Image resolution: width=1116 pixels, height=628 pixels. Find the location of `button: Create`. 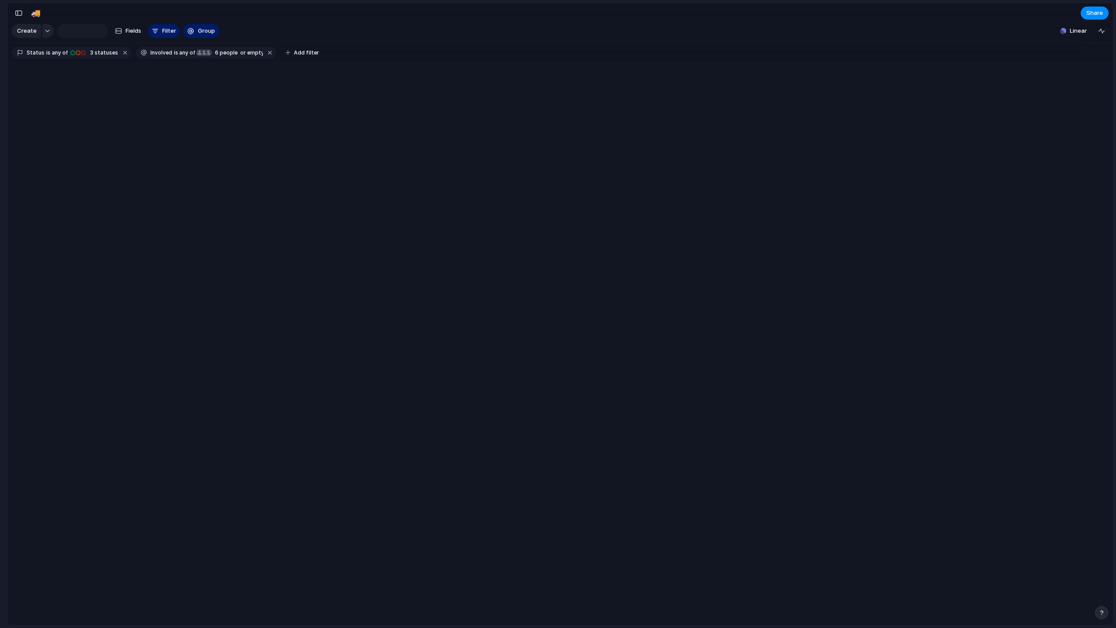

button: Create is located at coordinates (26, 31).